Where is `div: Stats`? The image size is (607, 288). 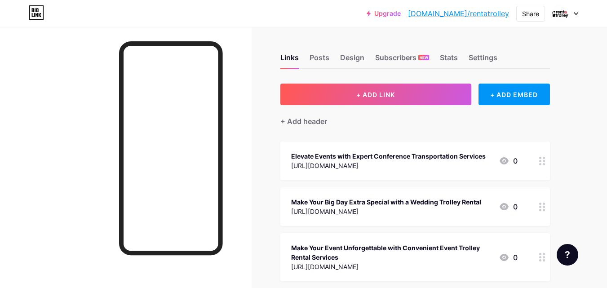 div: Stats is located at coordinates (449, 60).